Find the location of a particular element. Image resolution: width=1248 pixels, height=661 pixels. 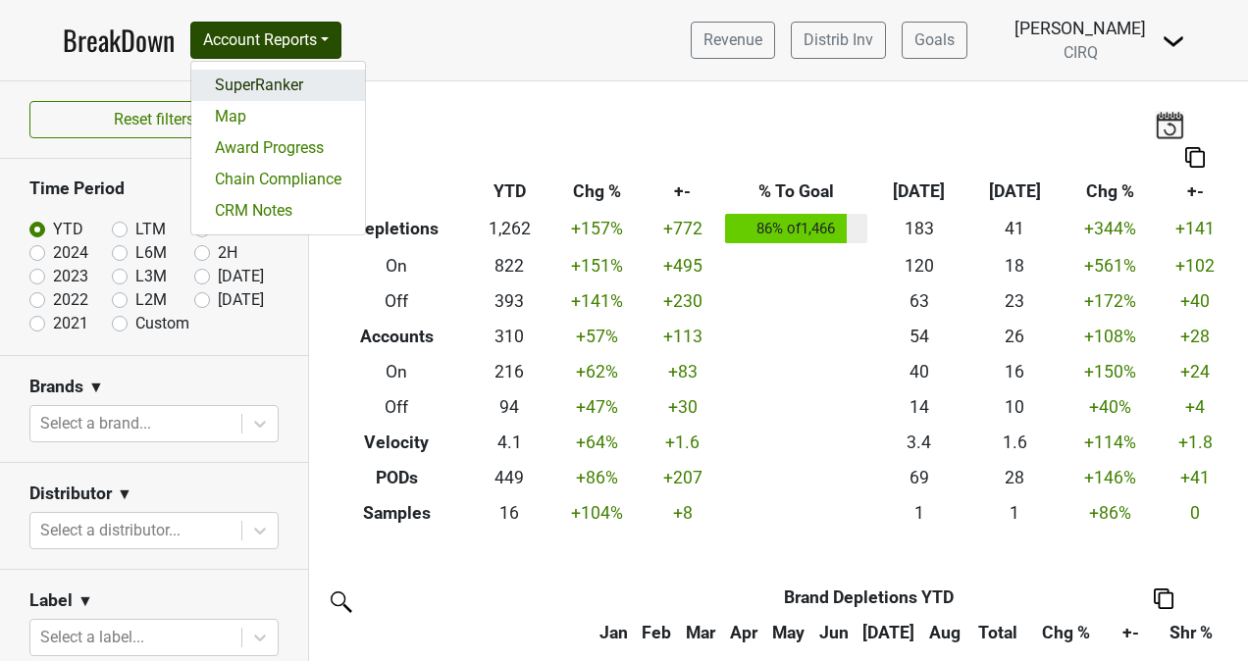

td: 822 is located at coordinates (509, 266).